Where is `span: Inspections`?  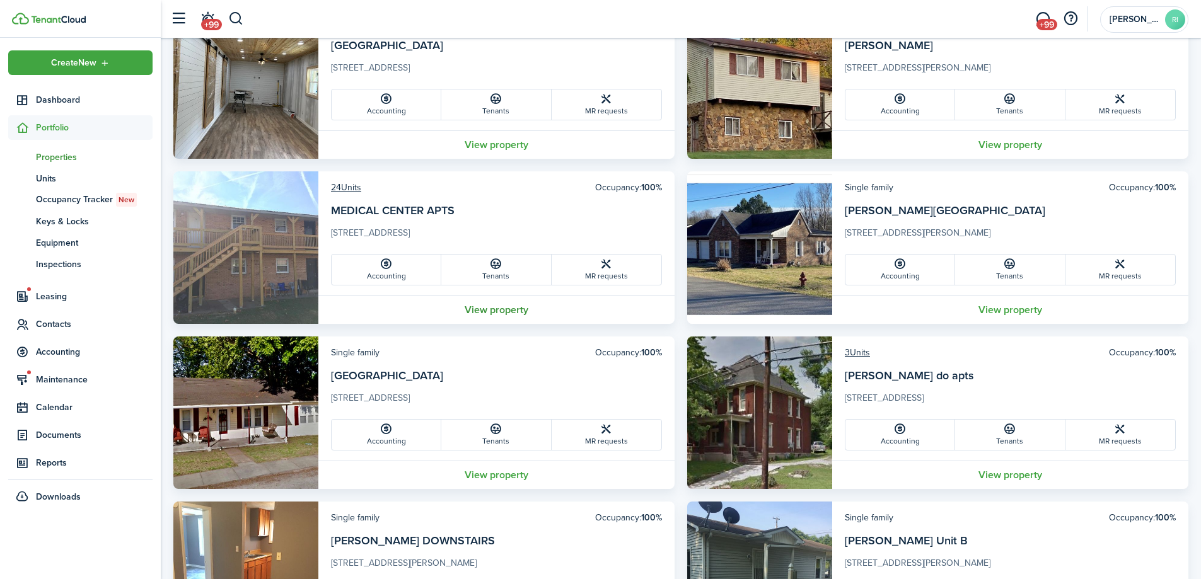
span: Inspections is located at coordinates (94, 264).